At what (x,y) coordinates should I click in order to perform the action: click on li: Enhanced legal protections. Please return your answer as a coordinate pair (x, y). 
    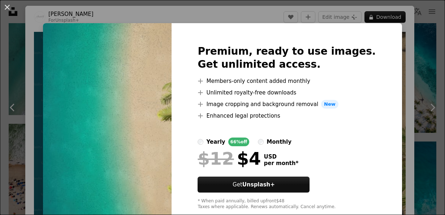
    Looking at the image, I should click on (286, 116).